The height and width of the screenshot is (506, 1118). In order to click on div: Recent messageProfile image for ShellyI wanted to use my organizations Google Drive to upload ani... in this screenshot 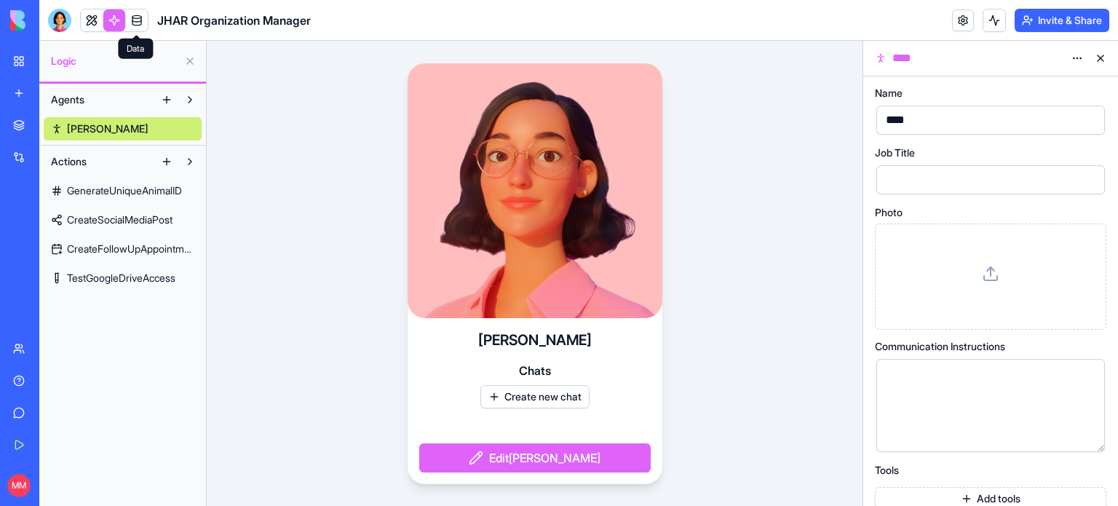, I will do `click(146, 234)`.